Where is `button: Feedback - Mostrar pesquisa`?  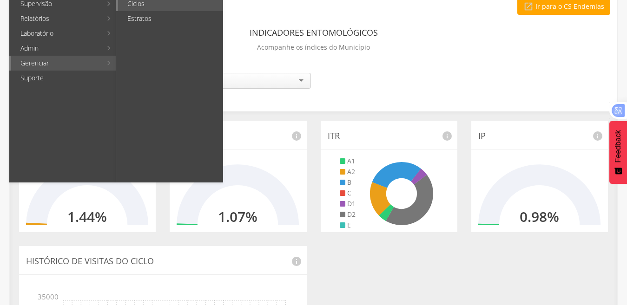
button: Feedback - Mostrar pesquisa is located at coordinates (618, 152).